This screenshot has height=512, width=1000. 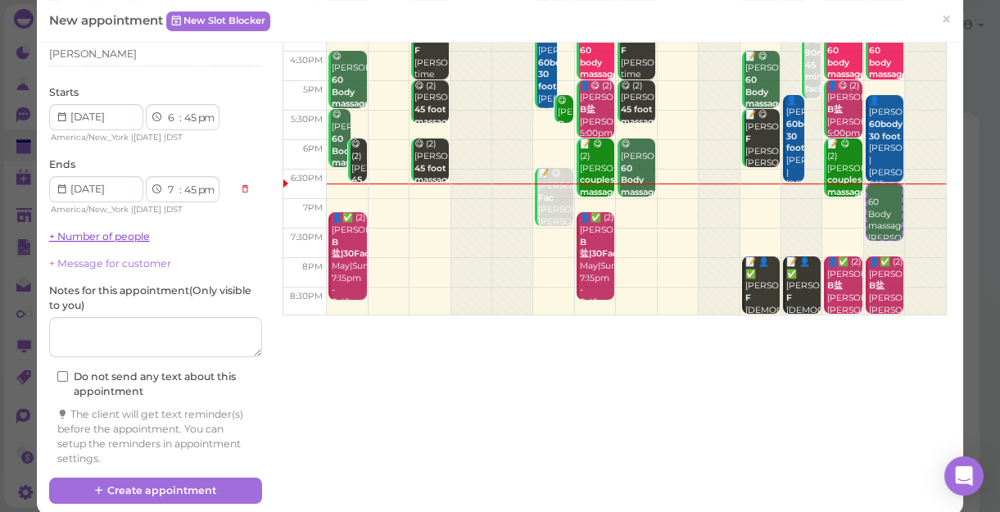 I want to click on b: 90min 45 minutes facial 45 massage, so click(x=824, y=83).